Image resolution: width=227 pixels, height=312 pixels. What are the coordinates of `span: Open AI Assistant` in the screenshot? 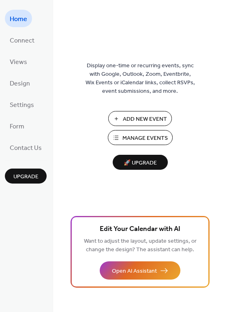 It's located at (134, 271).